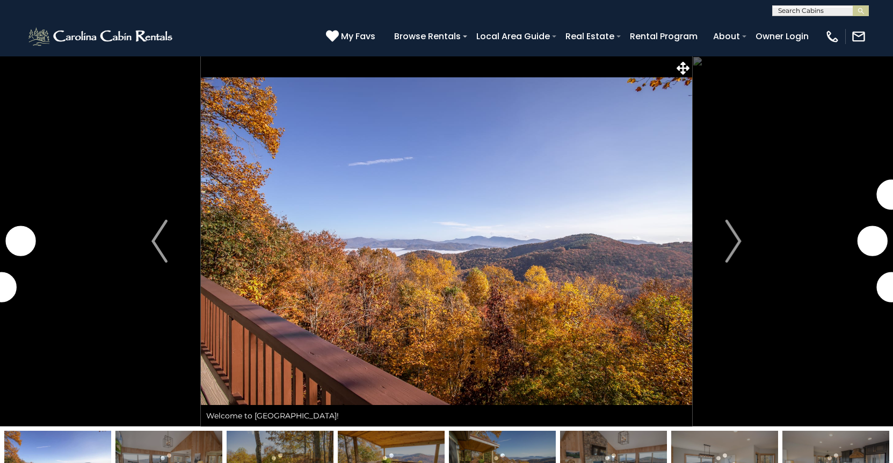 This screenshot has height=463, width=893. What do you see at coordinates (160, 241) in the screenshot?
I see `button: Previous` at bounding box center [160, 241].